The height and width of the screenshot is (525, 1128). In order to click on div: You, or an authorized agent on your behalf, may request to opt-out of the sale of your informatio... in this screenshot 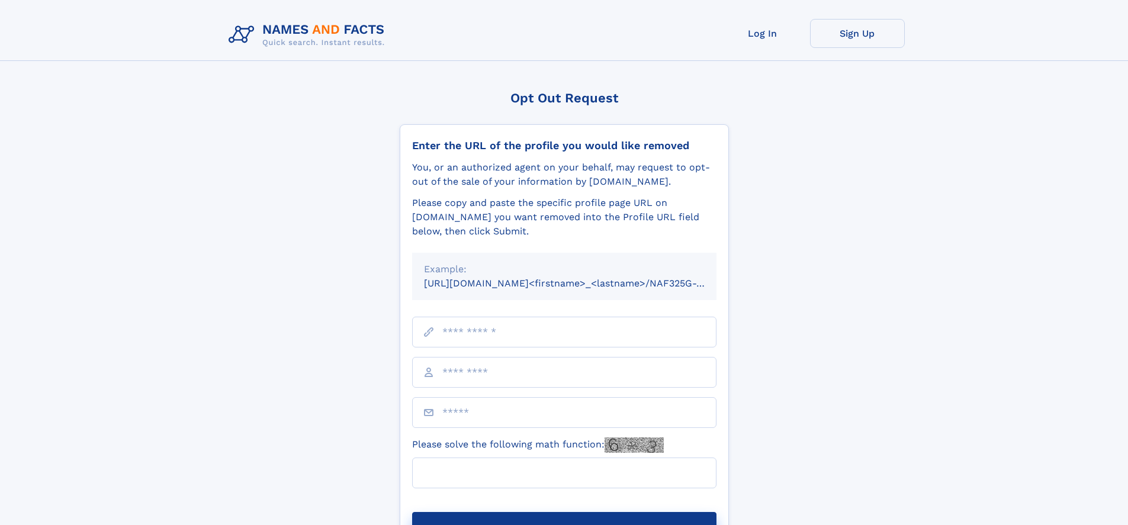, I will do `click(565, 175)`.